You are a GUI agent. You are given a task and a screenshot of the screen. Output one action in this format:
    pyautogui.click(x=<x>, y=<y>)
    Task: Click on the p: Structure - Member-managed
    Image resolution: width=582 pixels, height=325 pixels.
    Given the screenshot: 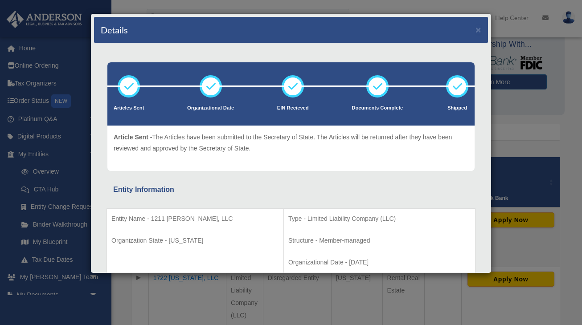 What is the action you would take?
    pyautogui.click(x=379, y=241)
    